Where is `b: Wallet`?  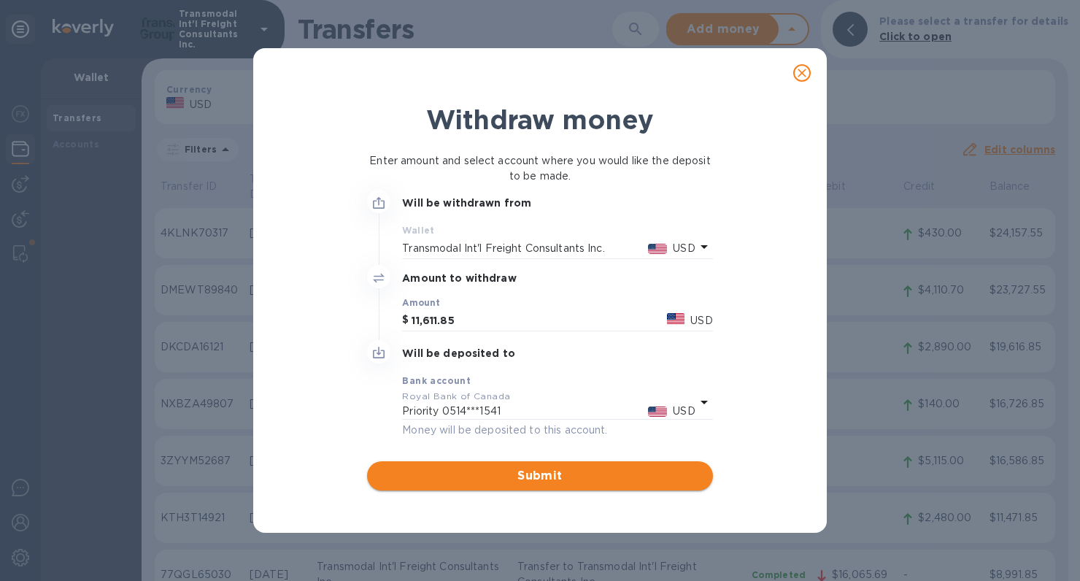
b: Wallet is located at coordinates (418, 230).